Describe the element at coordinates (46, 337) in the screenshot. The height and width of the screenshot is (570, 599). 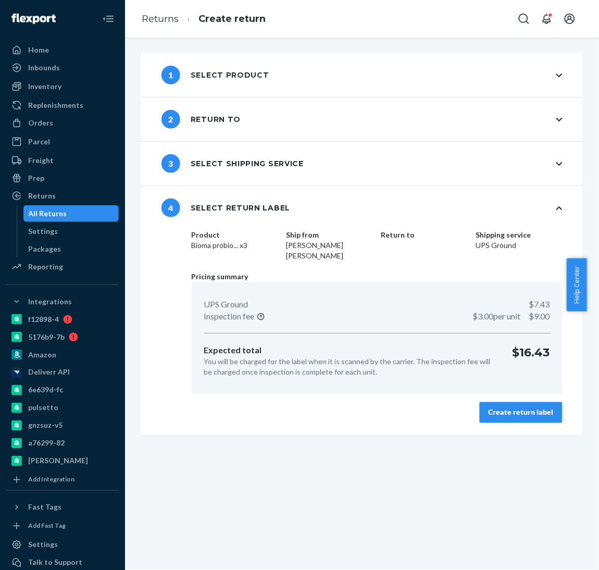
I see `div: 5176b9-7b` at that location.